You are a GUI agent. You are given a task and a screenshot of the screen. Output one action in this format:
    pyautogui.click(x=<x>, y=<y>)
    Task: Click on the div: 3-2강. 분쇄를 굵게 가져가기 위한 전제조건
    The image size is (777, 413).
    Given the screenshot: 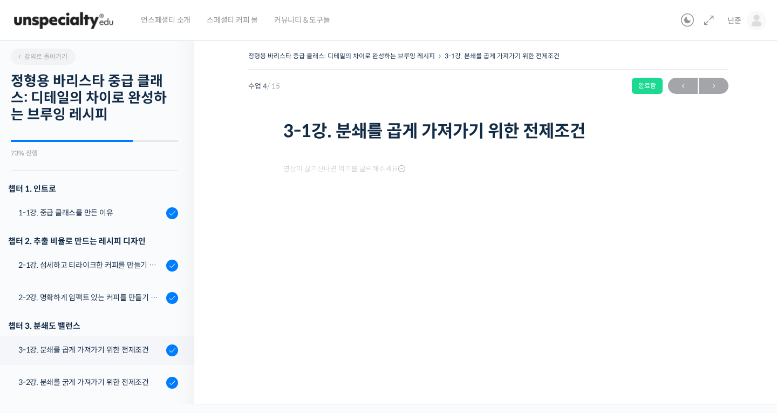 What is the action you would take?
    pyautogui.click(x=91, y=382)
    